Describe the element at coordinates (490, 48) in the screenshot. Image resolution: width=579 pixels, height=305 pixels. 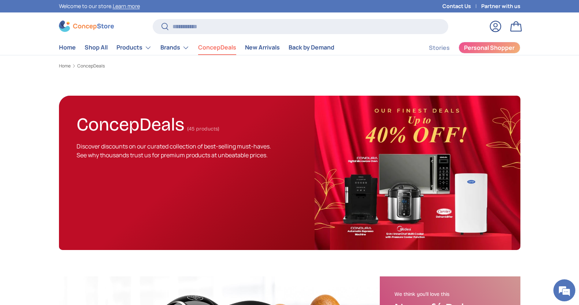
I see `span: Personal Shopper` at that location.